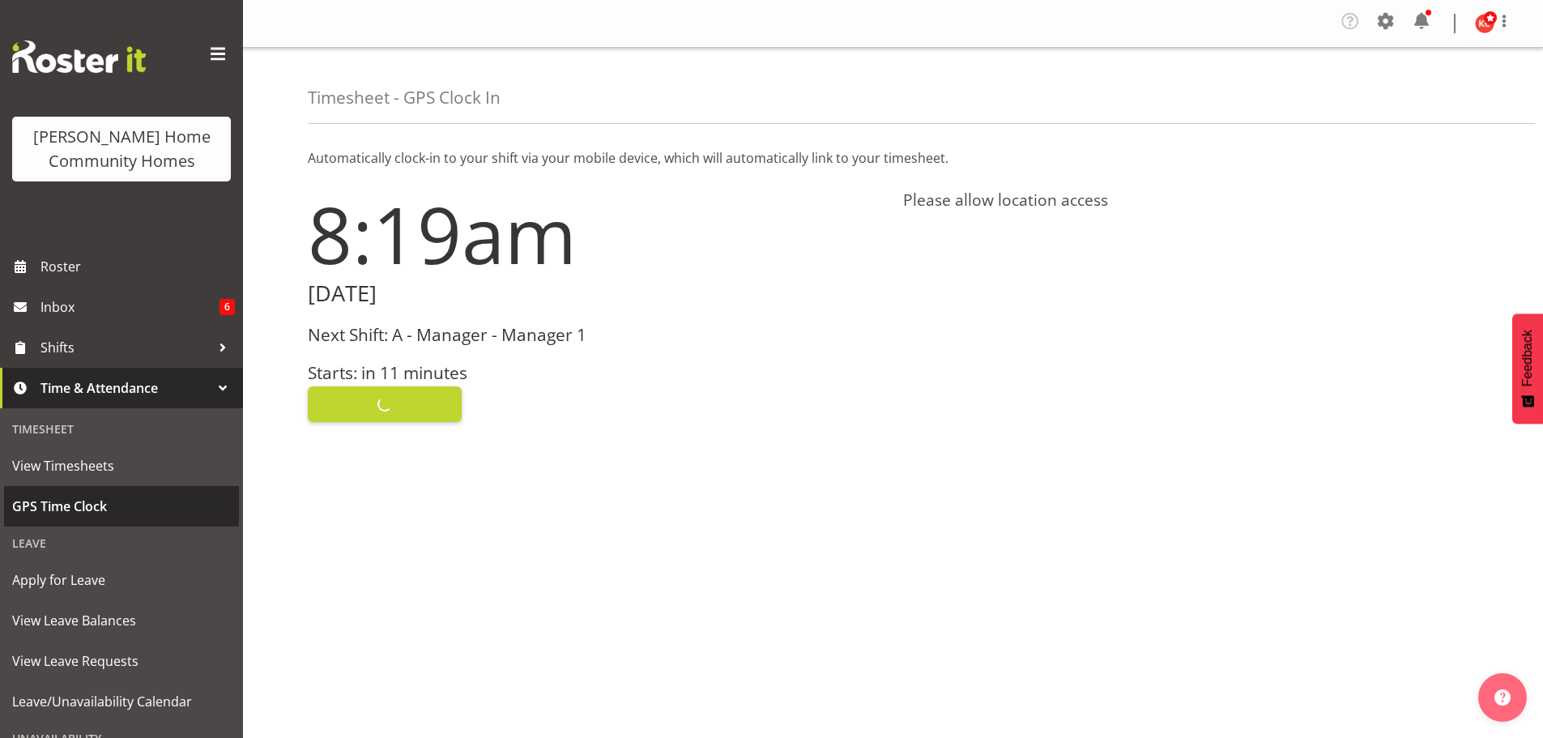 This screenshot has height=738, width=1543. Describe the element at coordinates (1485, 23) in the screenshot. I see `img: kirsty-crossley8517.jpg` at that location.